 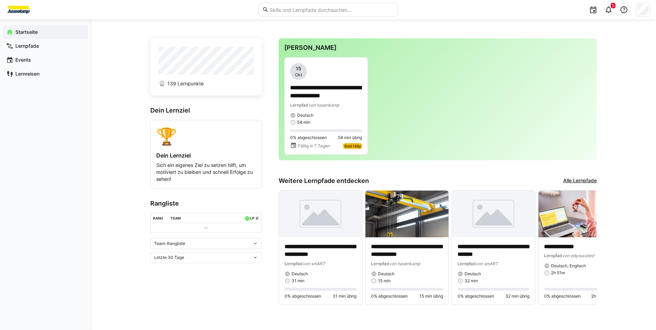 What do you see at coordinates (206, 204) in the screenshot?
I see `h3: Rangliste` at bounding box center [206, 204].